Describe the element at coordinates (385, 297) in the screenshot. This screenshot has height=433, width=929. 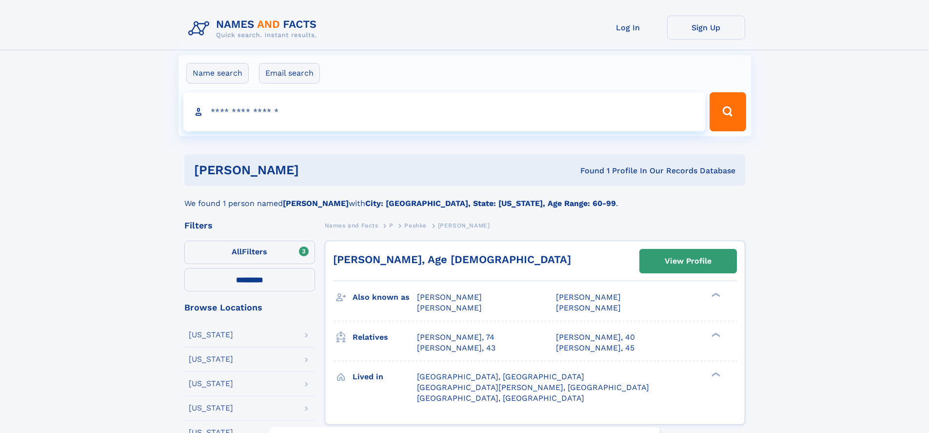
I see `h3: Also known as` at that location.